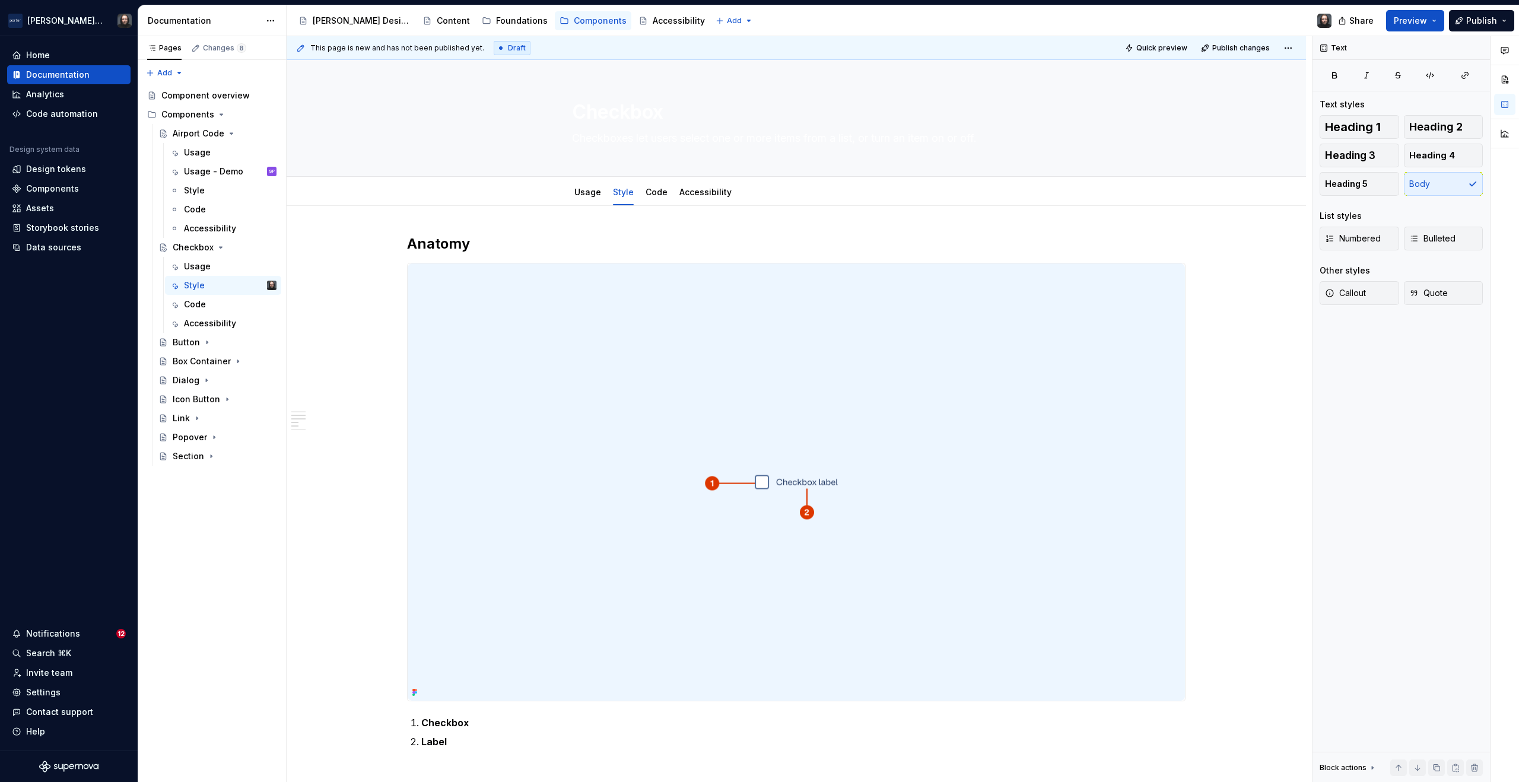 Image resolution: width=1519 pixels, height=782 pixels. I want to click on span: This page is new and has not been published yet., so click(397, 48).